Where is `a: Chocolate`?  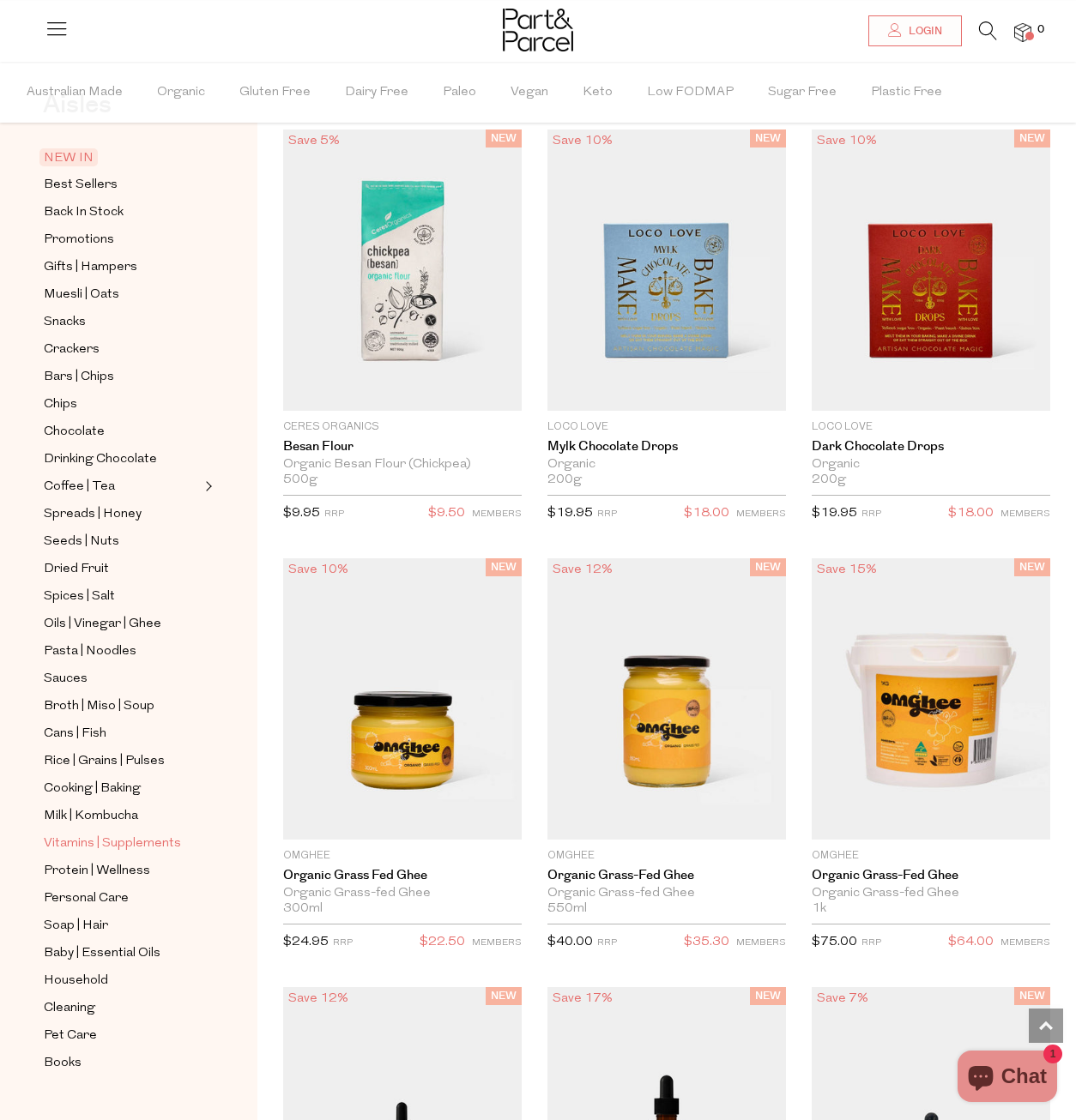 a: Chocolate is located at coordinates (122, 431).